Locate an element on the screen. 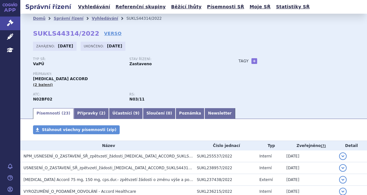  th: Typ is located at coordinates (269, 145).